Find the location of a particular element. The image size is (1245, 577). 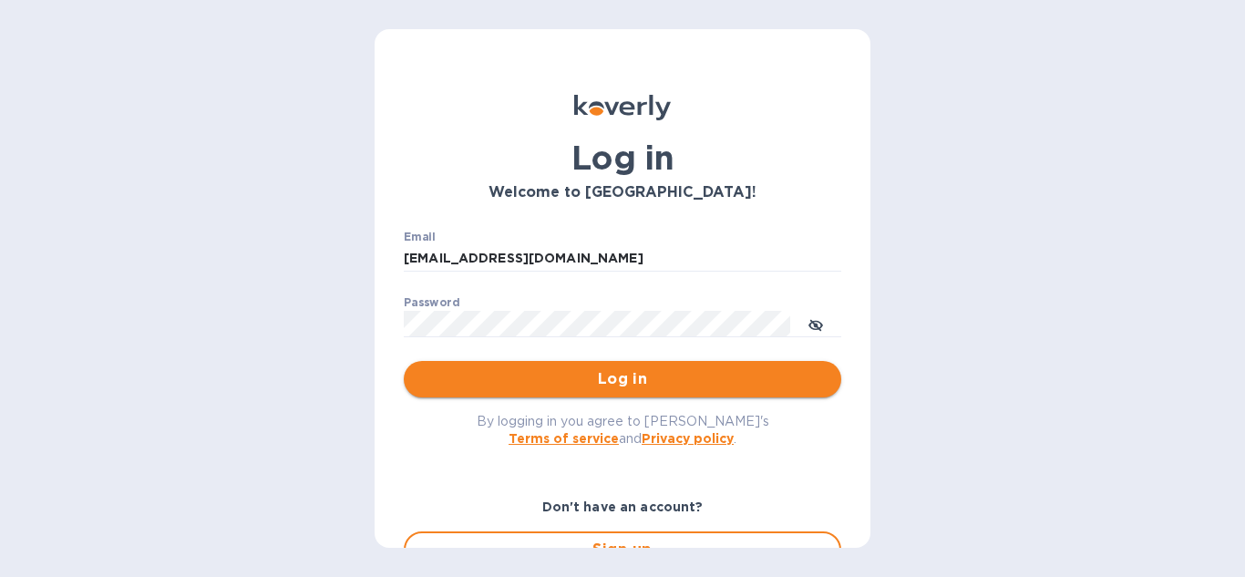

input: Enter email address is located at coordinates (623, 259).